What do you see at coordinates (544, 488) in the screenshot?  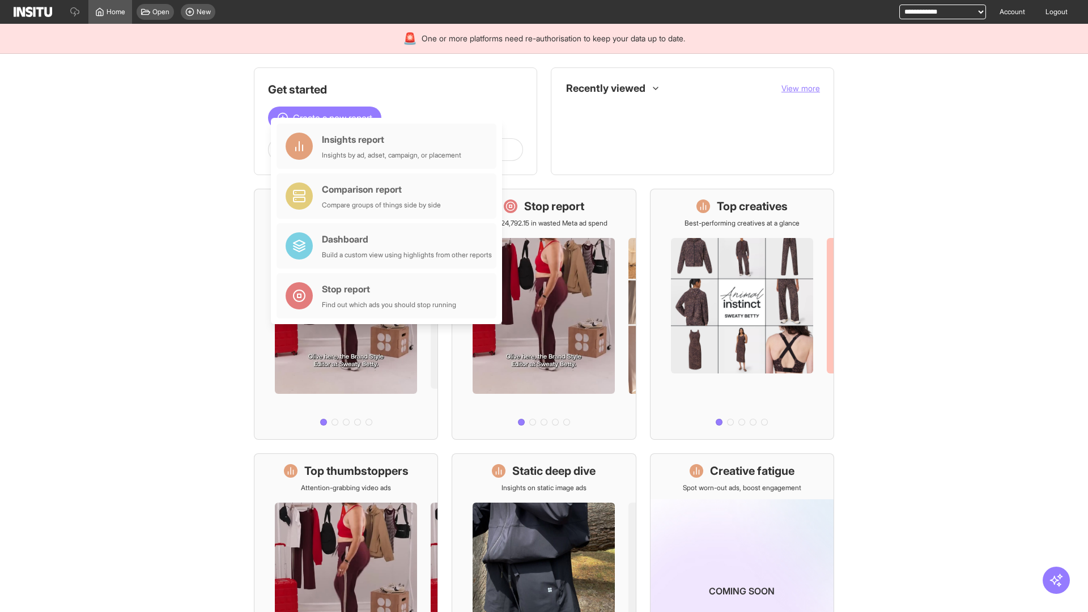 I see `p: Insights on static image ads` at bounding box center [544, 488].